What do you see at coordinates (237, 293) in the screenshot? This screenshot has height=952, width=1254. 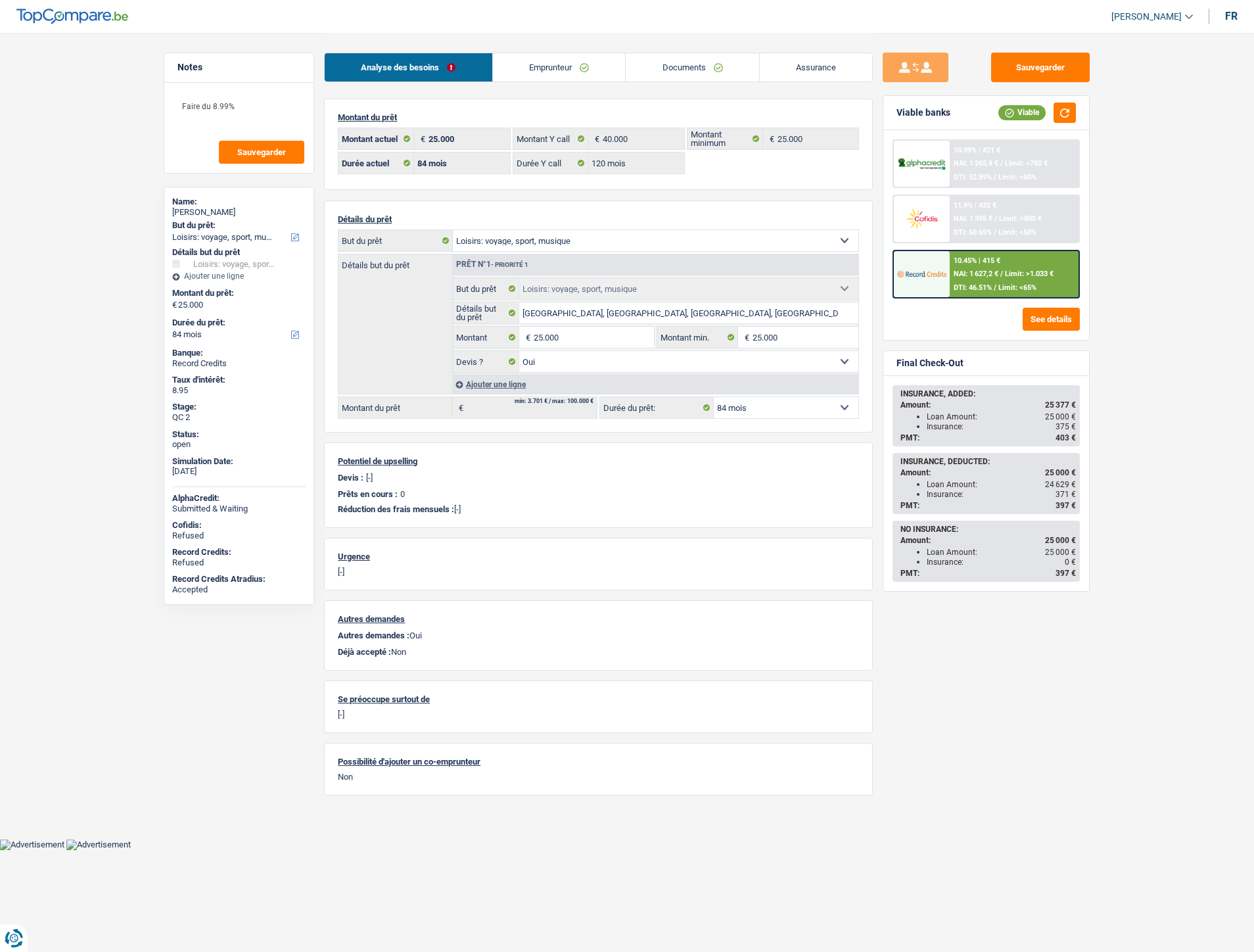 I see `label: Montant du prêt:` at bounding box center [237, 293].